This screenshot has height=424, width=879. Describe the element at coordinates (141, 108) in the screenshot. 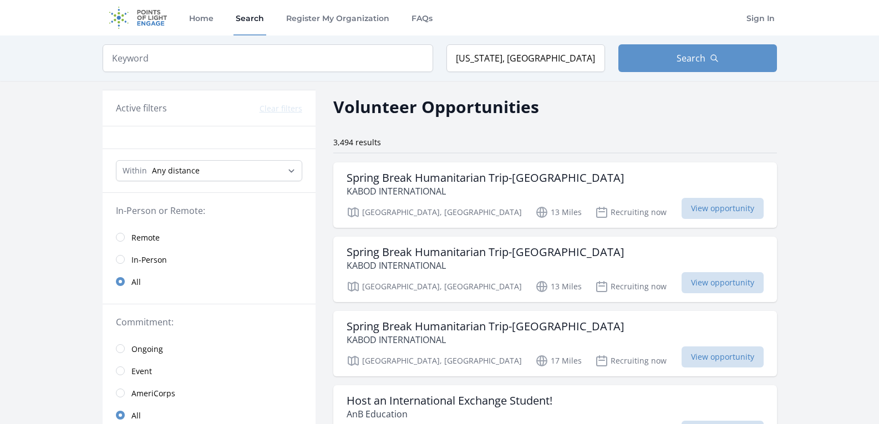

I see `h3: Active filters` at that location.